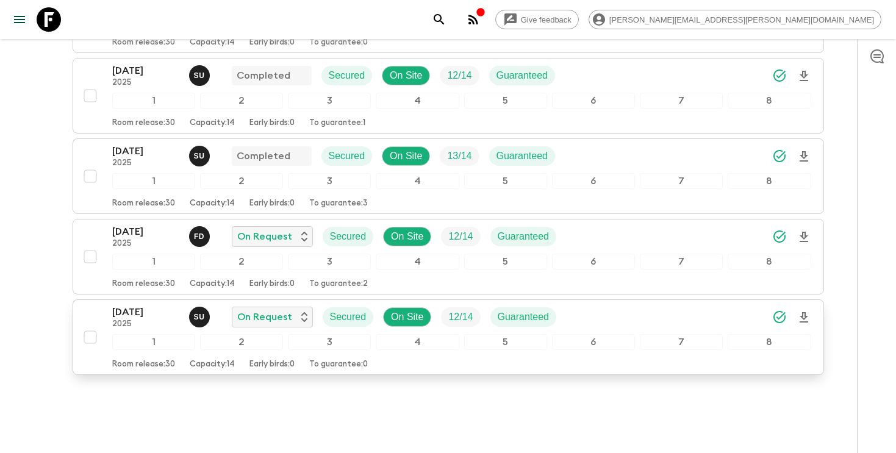  Describe the element at coordinates (546, 20) in the screenshot. I see `span: Give feedback` at that location.